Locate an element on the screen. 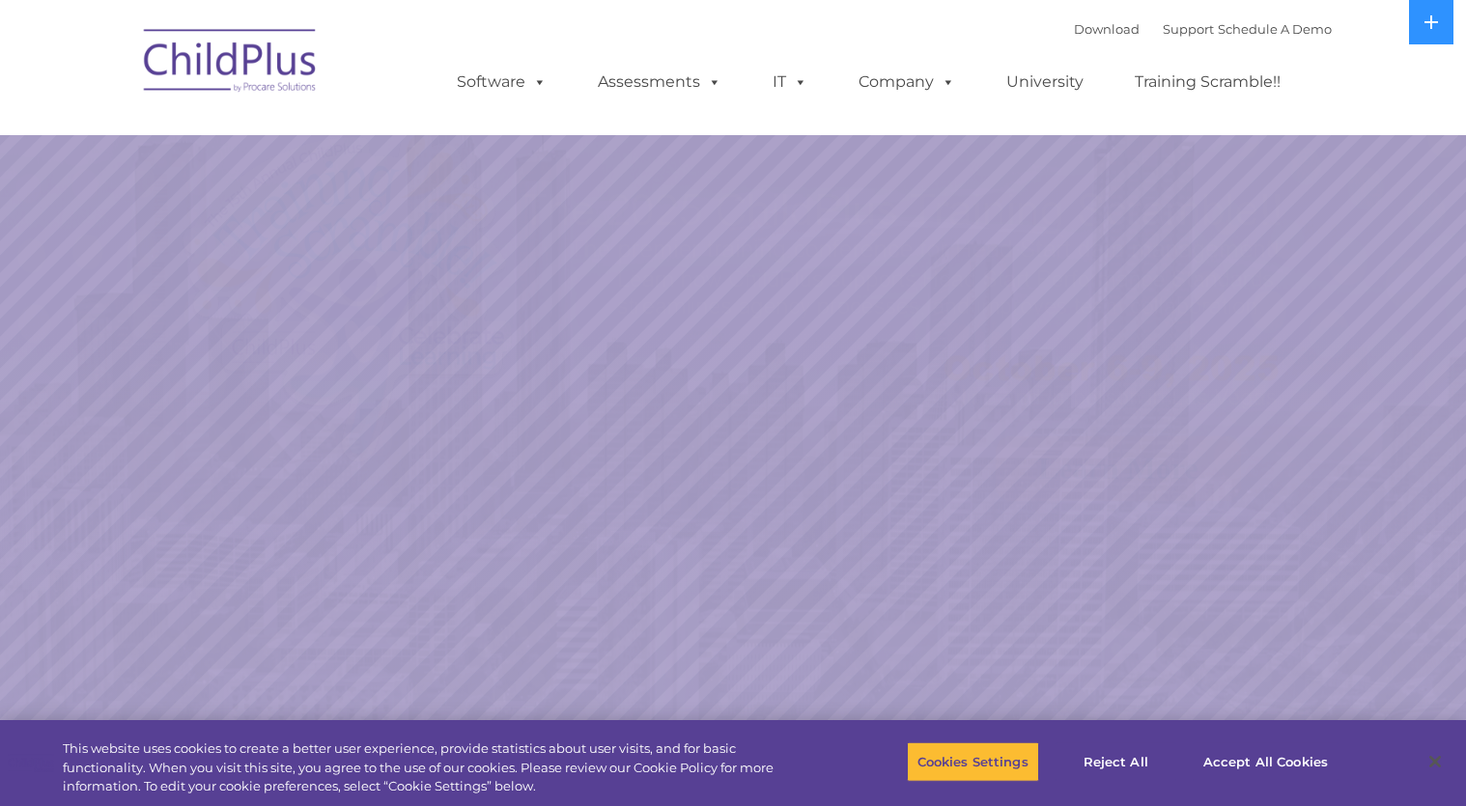 This screenshot has width=1466, height=806. div: This website uses cookies to create a better user experience, provide statistics about user visit... is located at coordinates (435, 768).